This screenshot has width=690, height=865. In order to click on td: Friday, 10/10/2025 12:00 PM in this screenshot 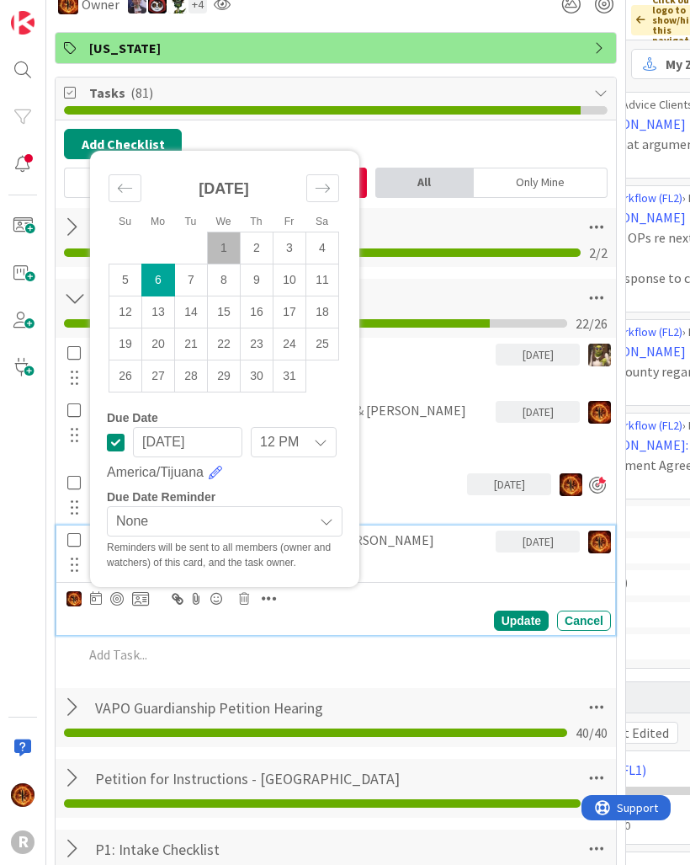, I will do `click(290, 280)`.